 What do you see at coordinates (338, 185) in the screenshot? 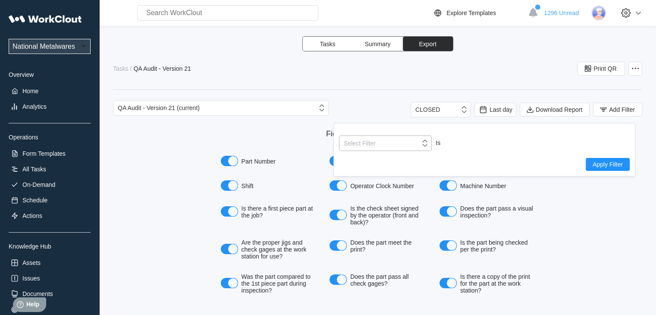
I see `button: Operator Clock Number` at bounding box center [338, 185].